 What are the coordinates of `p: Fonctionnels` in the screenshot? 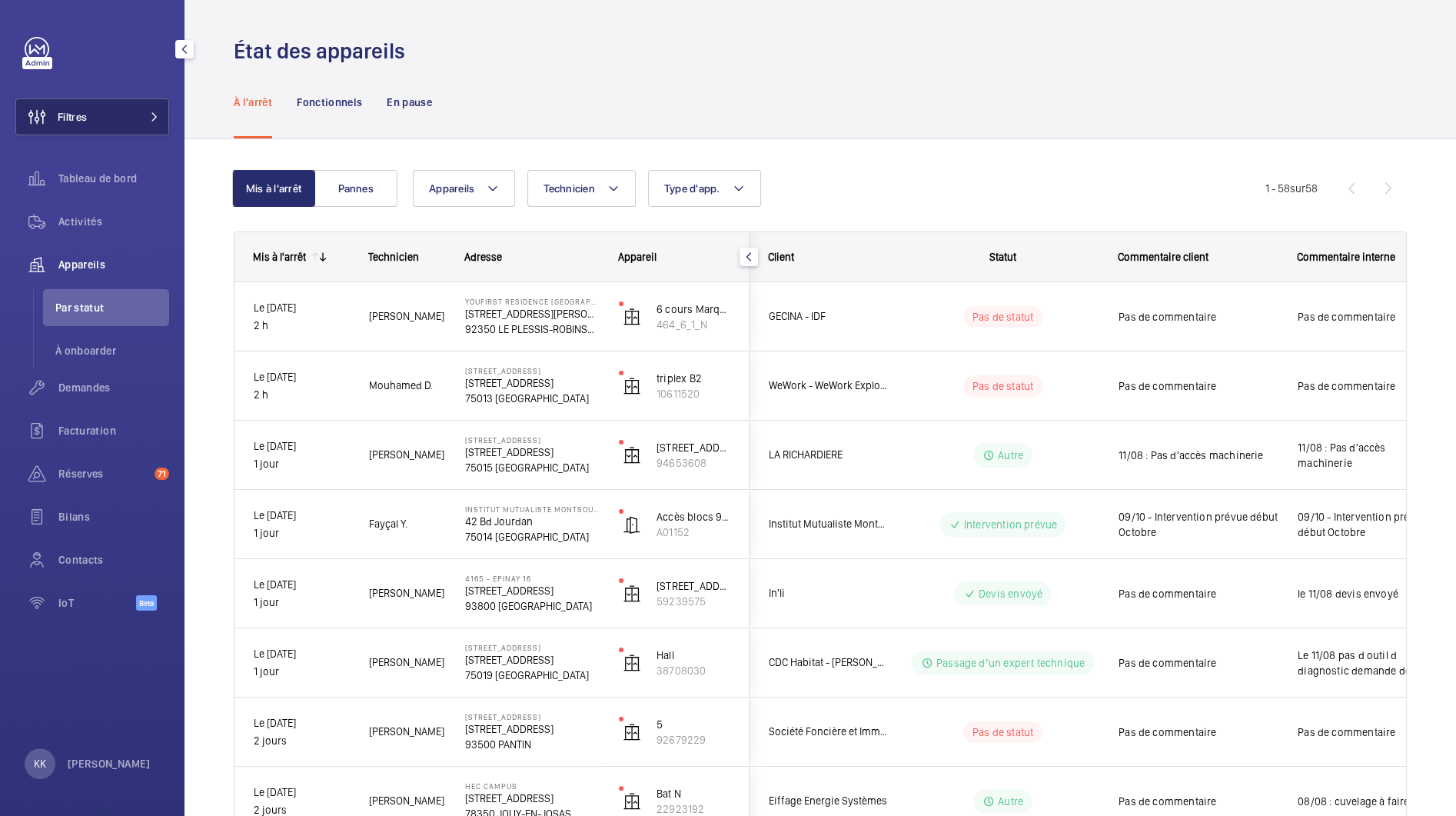 It's located at (329, 102).